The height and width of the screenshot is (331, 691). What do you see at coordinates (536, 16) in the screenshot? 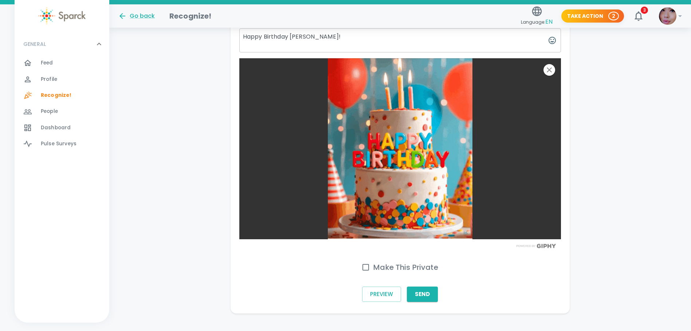
I see `button: Language:EN` at bounding box center [536, 16].